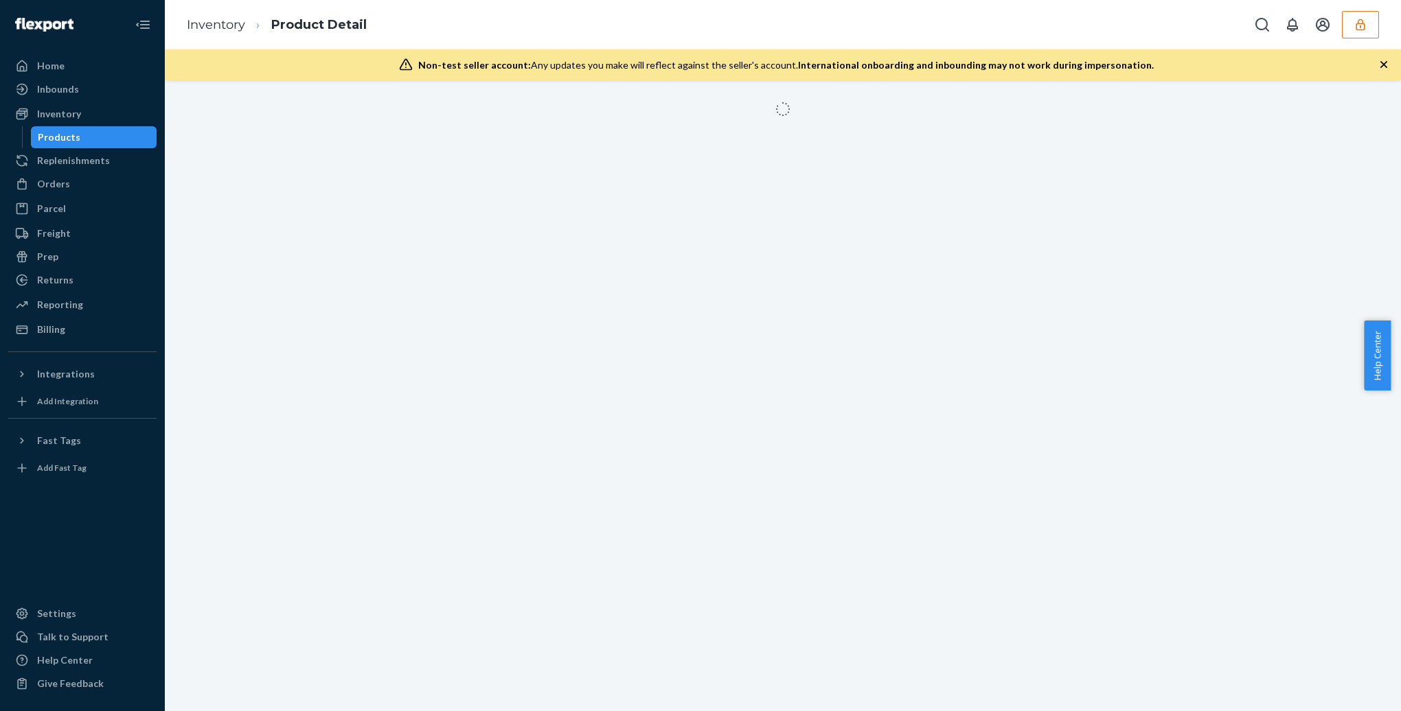 The width and height of the screenshot is (1401, 711). Describe the element at coordinates (59, 137) in the screenshot. I see `div: Products` at that location.